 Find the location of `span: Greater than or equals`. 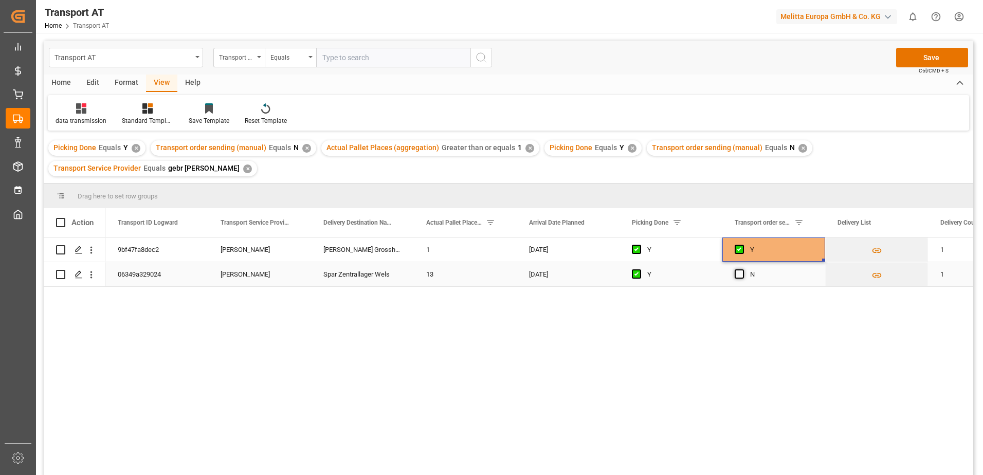

span: Greater than or equals is located at coordinates (478, 148).